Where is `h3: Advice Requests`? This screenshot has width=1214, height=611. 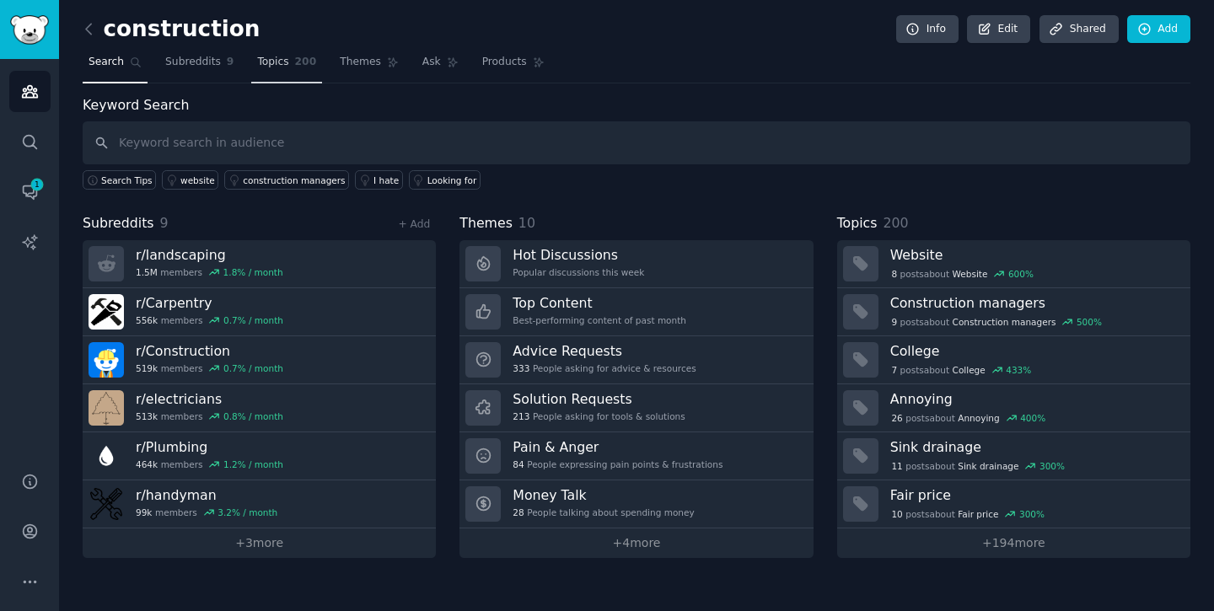 h3: Advice Requests is located at coordinates (604, 351).